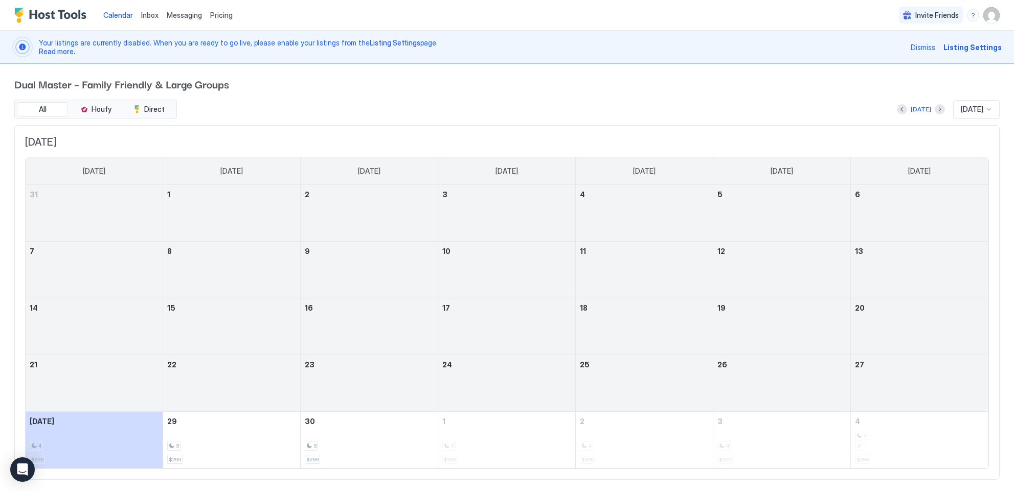 The width and height of the screenshot is (1014, 492). I want to click on div: menu, so click(973, 15).